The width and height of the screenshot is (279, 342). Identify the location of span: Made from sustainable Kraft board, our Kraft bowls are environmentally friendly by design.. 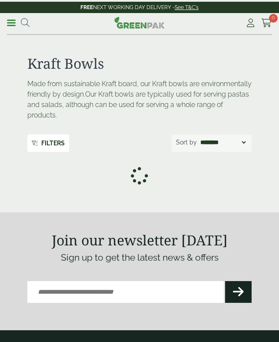
(140, 89).